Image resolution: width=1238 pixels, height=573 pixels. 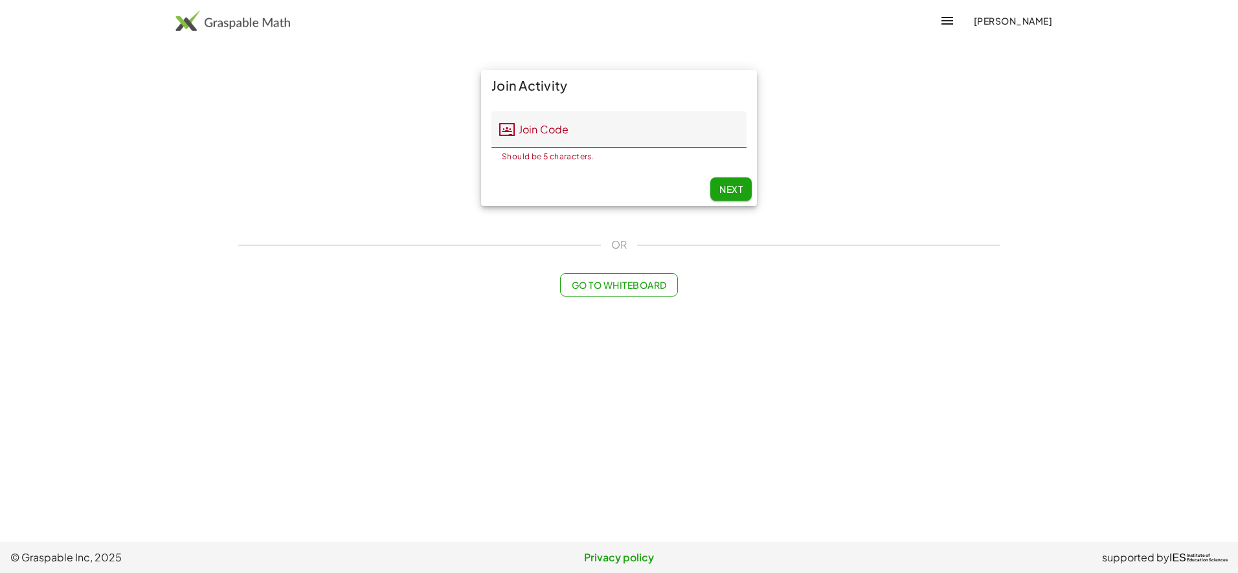 I want to click on span: Next, so click(x=731, y=189).